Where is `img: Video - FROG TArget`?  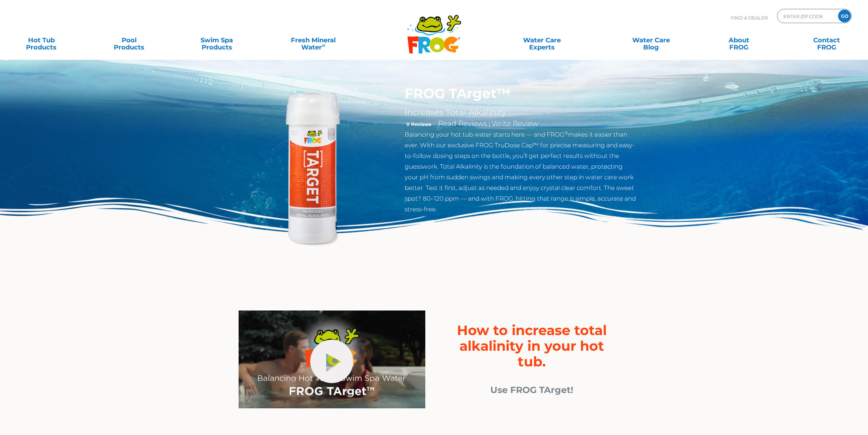 img: Video - FROG TArget is located at coordinates (332, 359).